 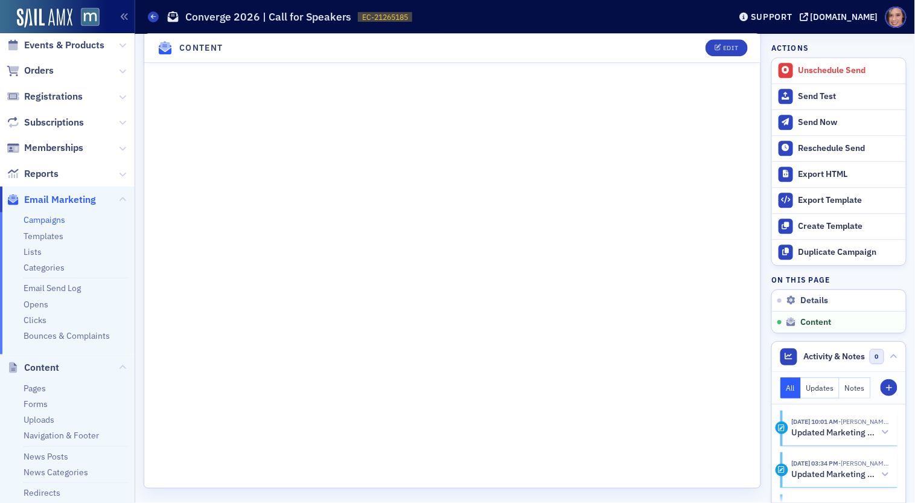 What do you see at coordinates (855, 387) in the screenshot?
I see `button: Notes` at bounding box center [855, 387].